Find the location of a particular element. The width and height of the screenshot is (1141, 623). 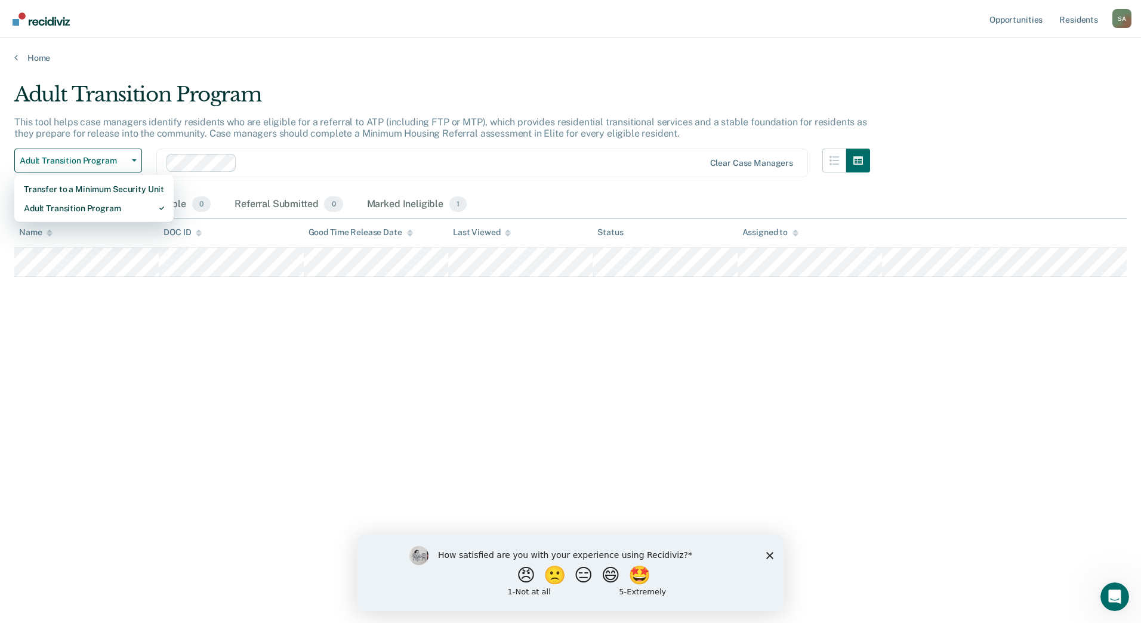

div: S A is located at coordinates (1122, 19).